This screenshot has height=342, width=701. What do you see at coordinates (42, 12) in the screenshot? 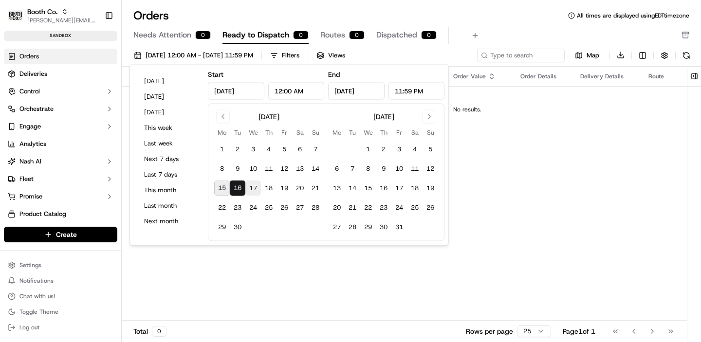
I see `span: Booth Co.` at bounding box center [42, 12].